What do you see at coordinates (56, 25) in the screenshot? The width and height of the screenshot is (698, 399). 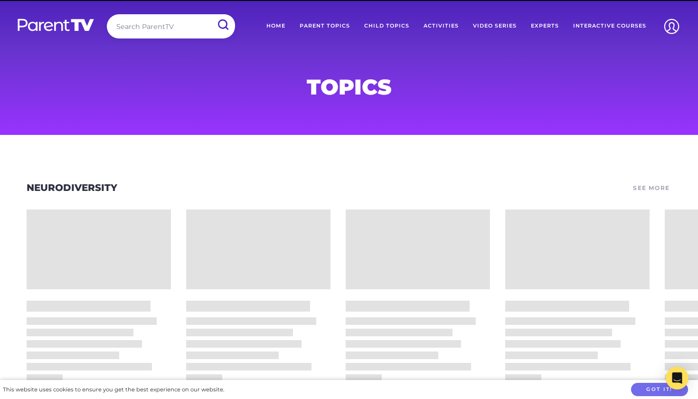 I see `img: parenttv-logo-white.4c85aaf.svg` at bounding box center [56, 25].